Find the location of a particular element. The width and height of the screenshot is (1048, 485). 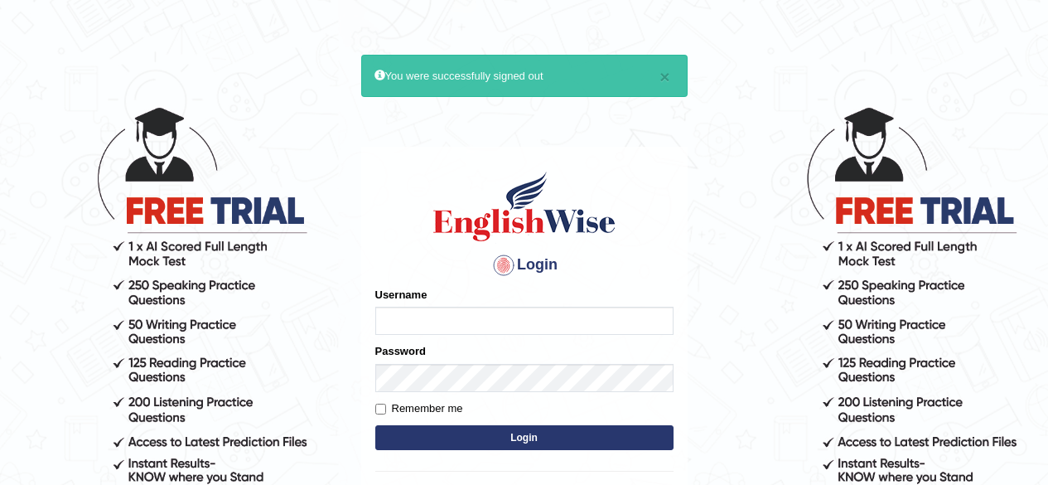

label: Remember me is located at coordinates (419, 408).